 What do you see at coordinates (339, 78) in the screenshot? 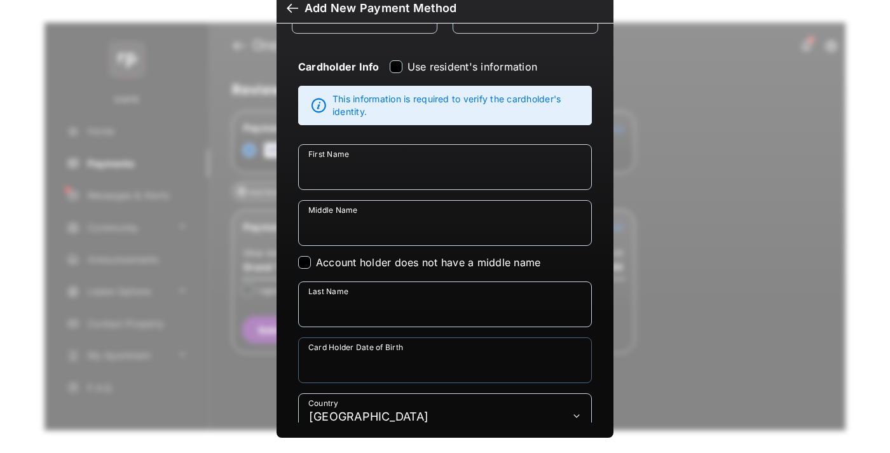
I see `strong: Cardholder Info` at bounding box center [339, 78].